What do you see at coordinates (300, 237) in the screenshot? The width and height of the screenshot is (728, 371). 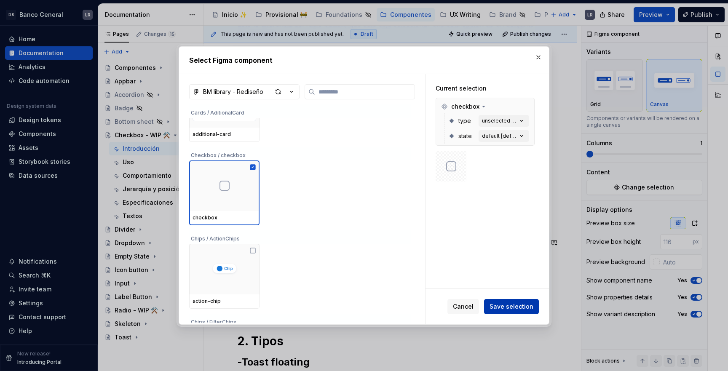 I see `div: Chips / ActionChips` at bounding box center [300, 237].